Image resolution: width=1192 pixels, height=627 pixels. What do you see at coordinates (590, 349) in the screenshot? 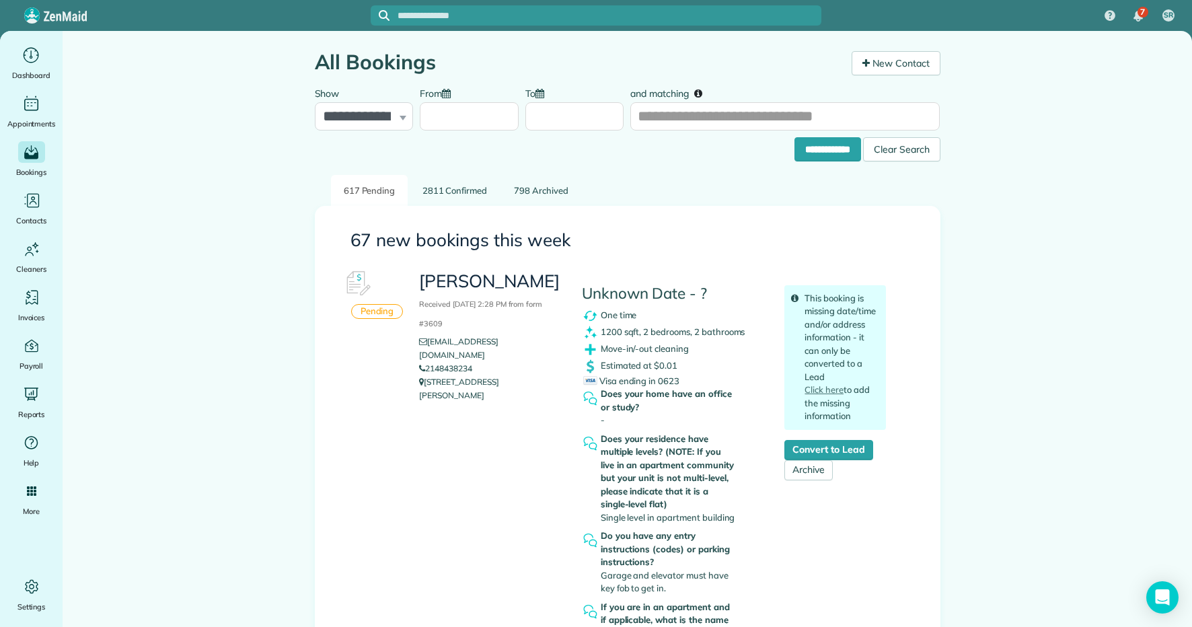
I see `img: extras_symbol_icon-f5f8d448bd4f6d592c0b405ff41d4b7d97c126065408080e4130a9468bdbe444.png` at bounding box center [590, 349].